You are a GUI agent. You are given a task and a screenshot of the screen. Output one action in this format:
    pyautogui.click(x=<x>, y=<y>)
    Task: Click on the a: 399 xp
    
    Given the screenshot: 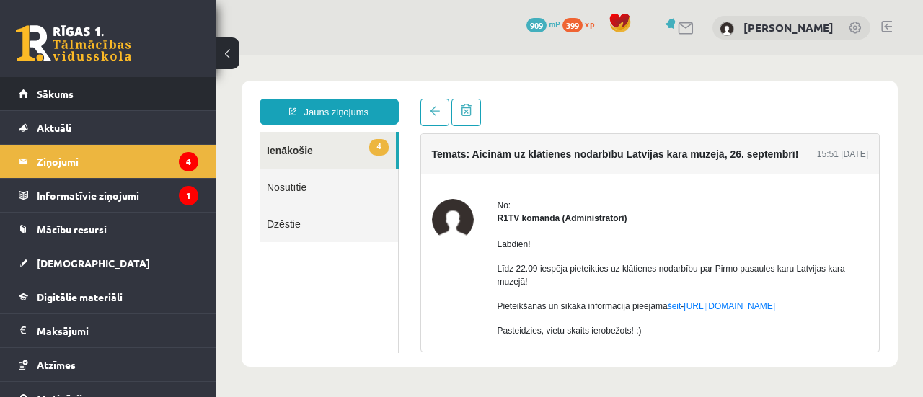 What is the action you would take?
    pyautogui.click(x=582, y=24)
    